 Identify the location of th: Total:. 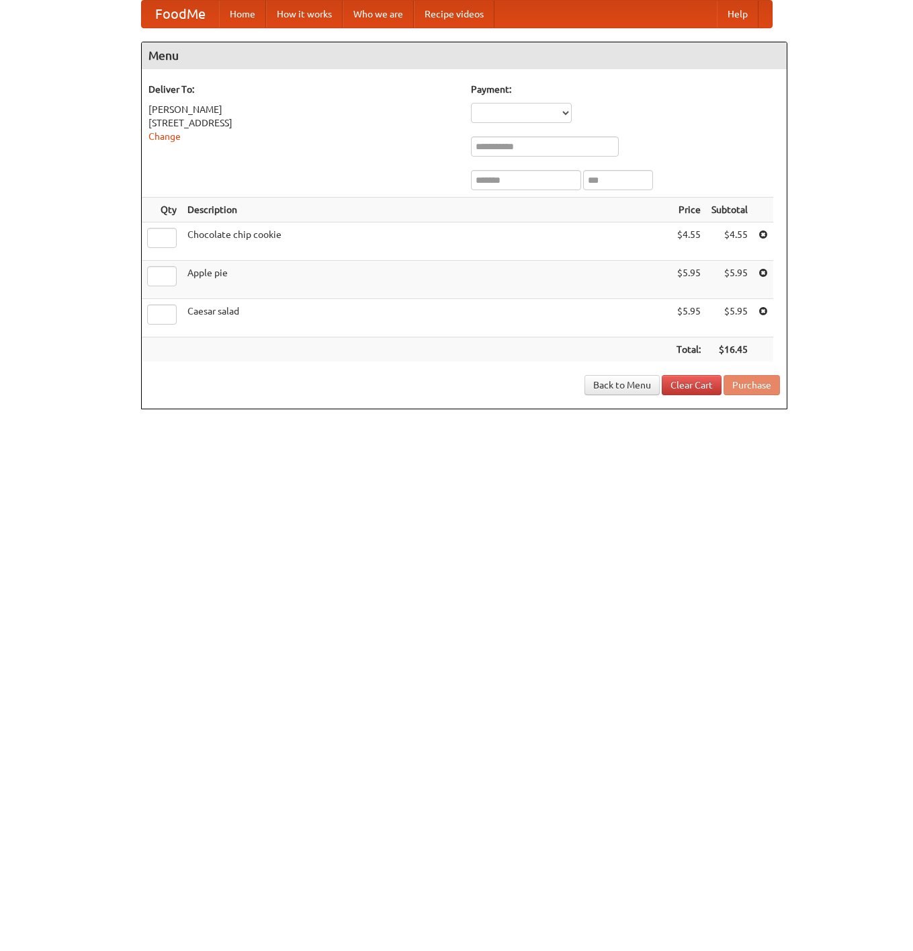
(689, 350).